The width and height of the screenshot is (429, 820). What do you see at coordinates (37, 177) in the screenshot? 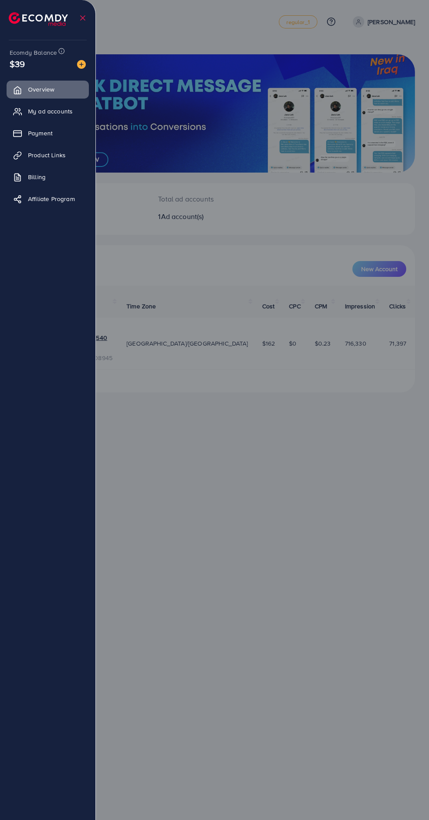
I see `span: Billing` at bounding box center [37, 177].